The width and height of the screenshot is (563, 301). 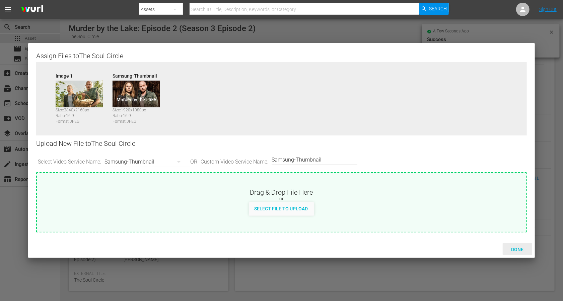 I want to click on button: Select File to Upload, so click(x=281, y=209).